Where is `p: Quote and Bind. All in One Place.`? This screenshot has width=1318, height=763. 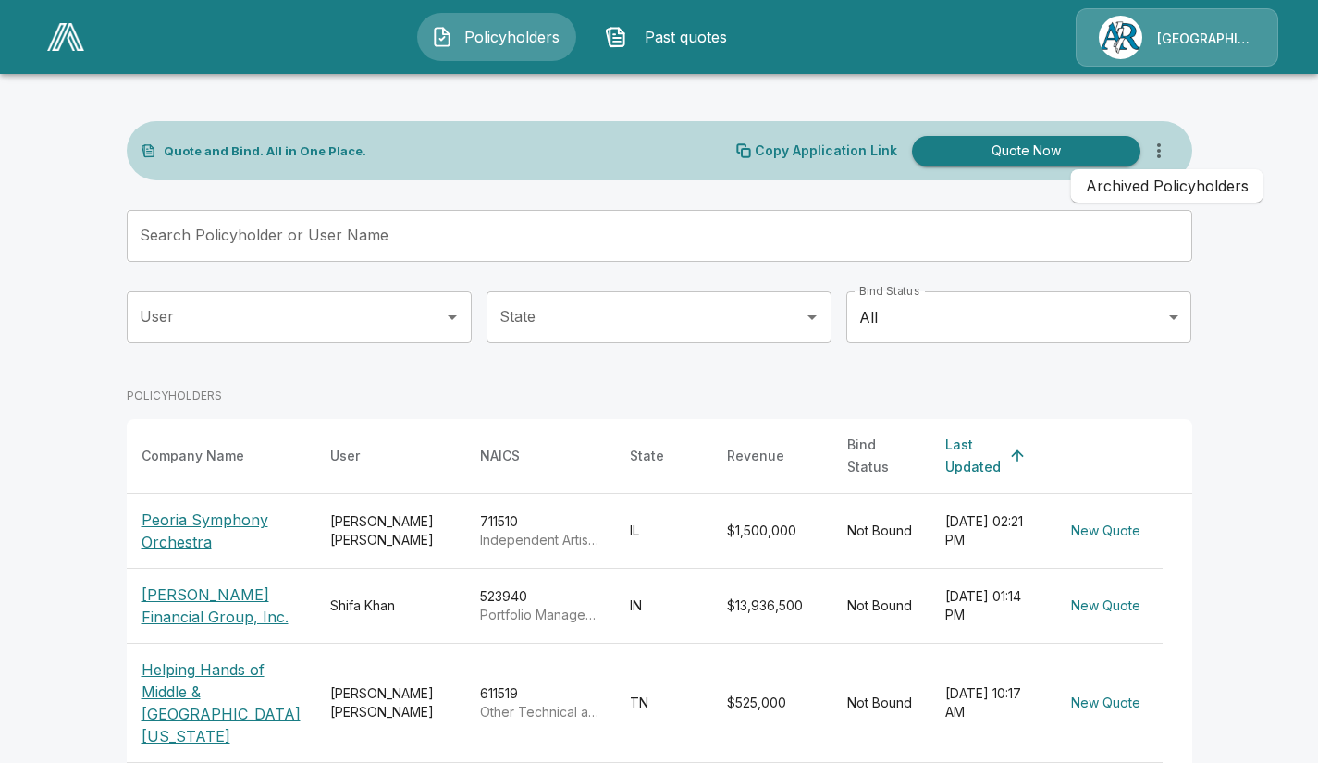 p: Quote and Bind. All in One Place. is located at coordinates (265, 151).